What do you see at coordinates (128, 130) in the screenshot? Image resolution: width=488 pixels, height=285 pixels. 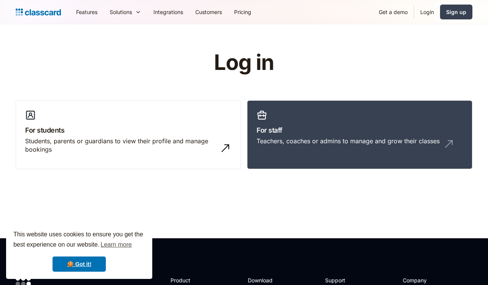 I see `h3: For students` at bounding box center [128, 130].